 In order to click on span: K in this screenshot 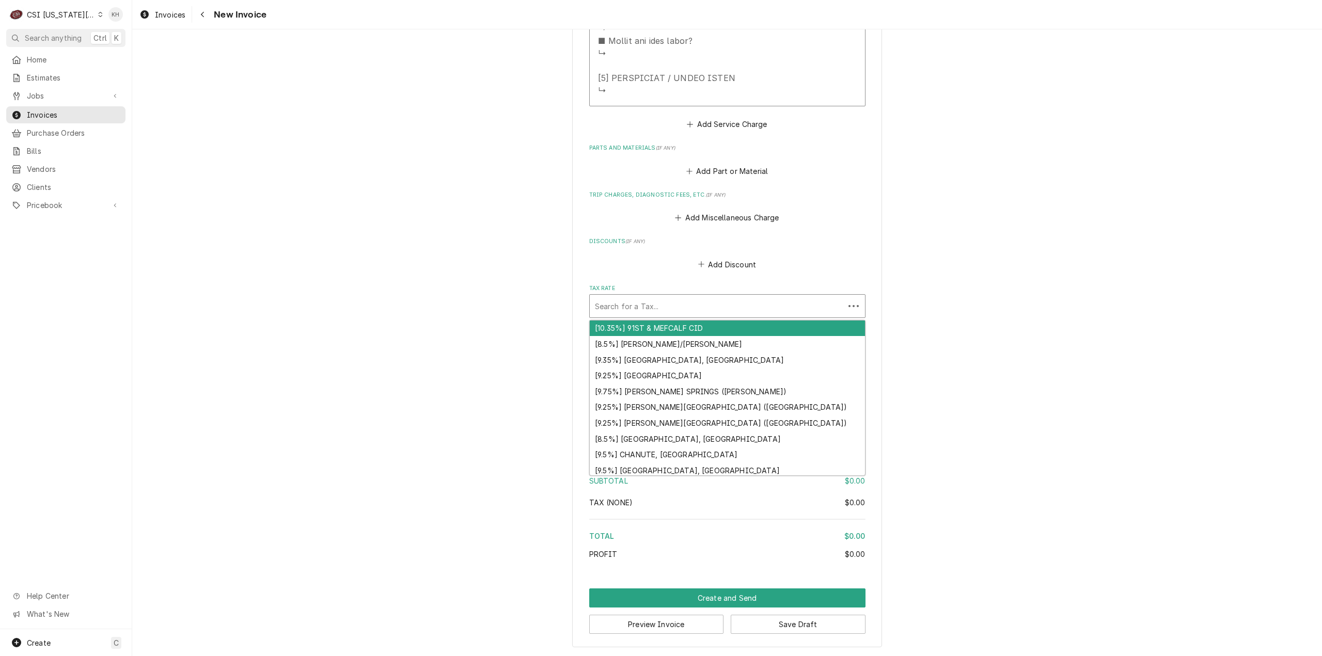, I will do `click(116, 38)`.